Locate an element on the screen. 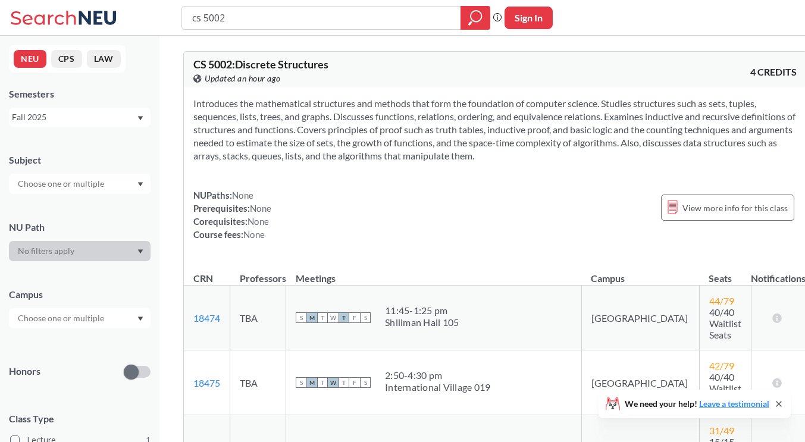 The image size is (805, 442). input: Class, professor, course number, "phrase" is located at coordinates (321, 18).